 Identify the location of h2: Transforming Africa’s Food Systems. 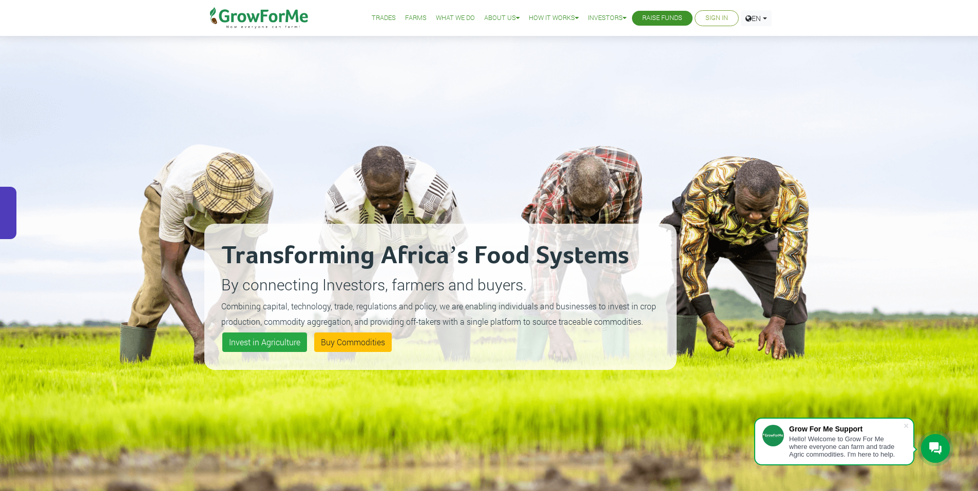
(440, 256).